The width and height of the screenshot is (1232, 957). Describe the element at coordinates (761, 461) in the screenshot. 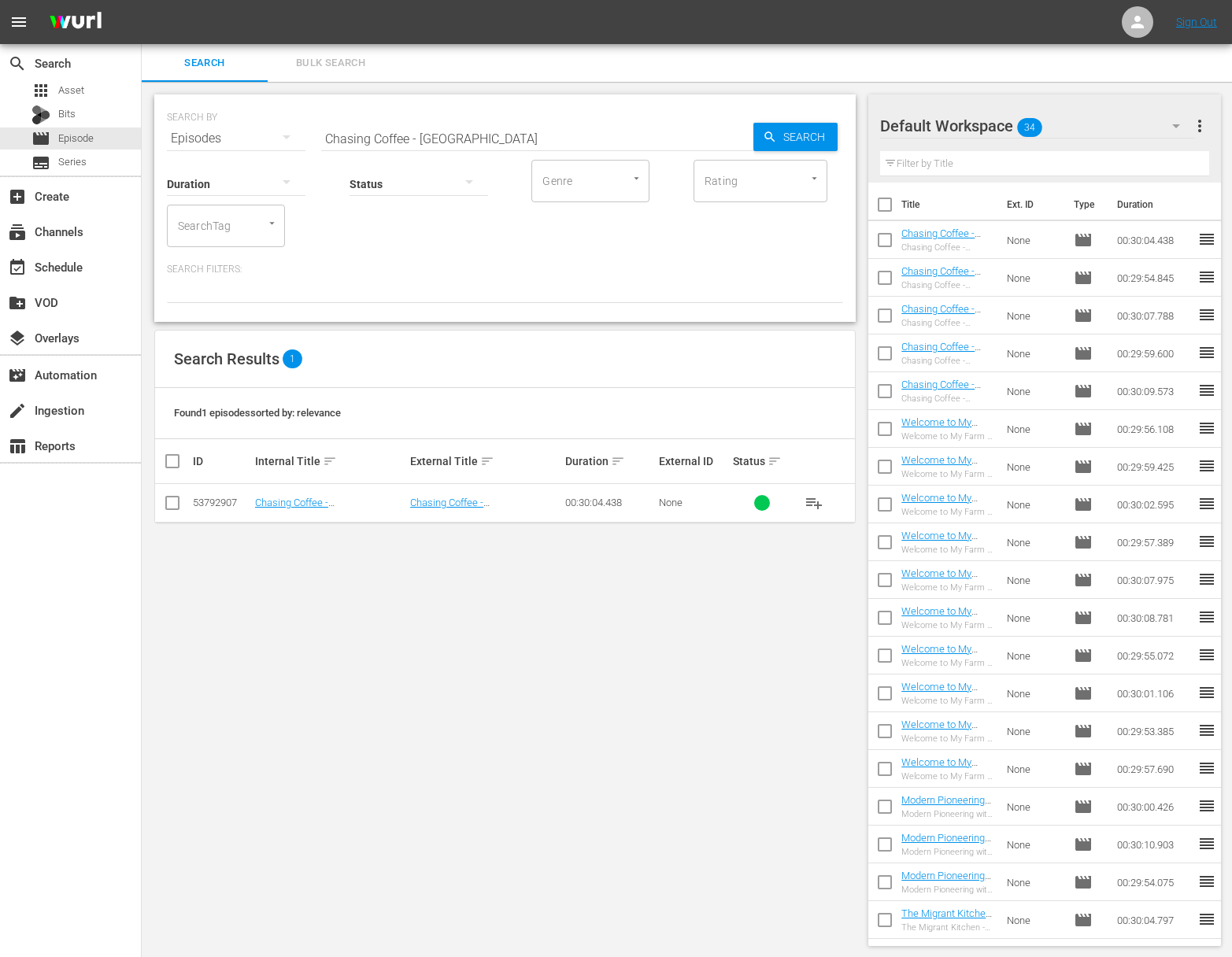

I see `div: Status` at that location.